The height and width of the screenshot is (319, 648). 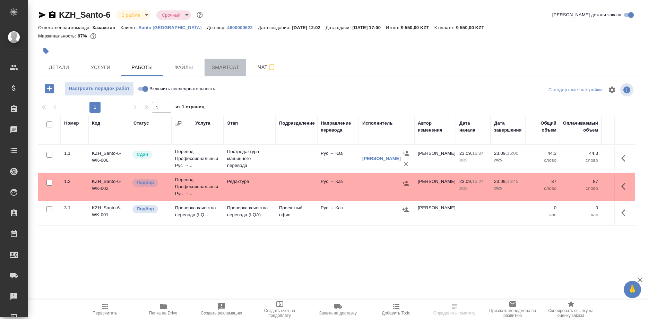 What do you see at coordinates (275, 27) in the screenshot?
I see `p: Дата создания:` at bounding box center [275, 27].